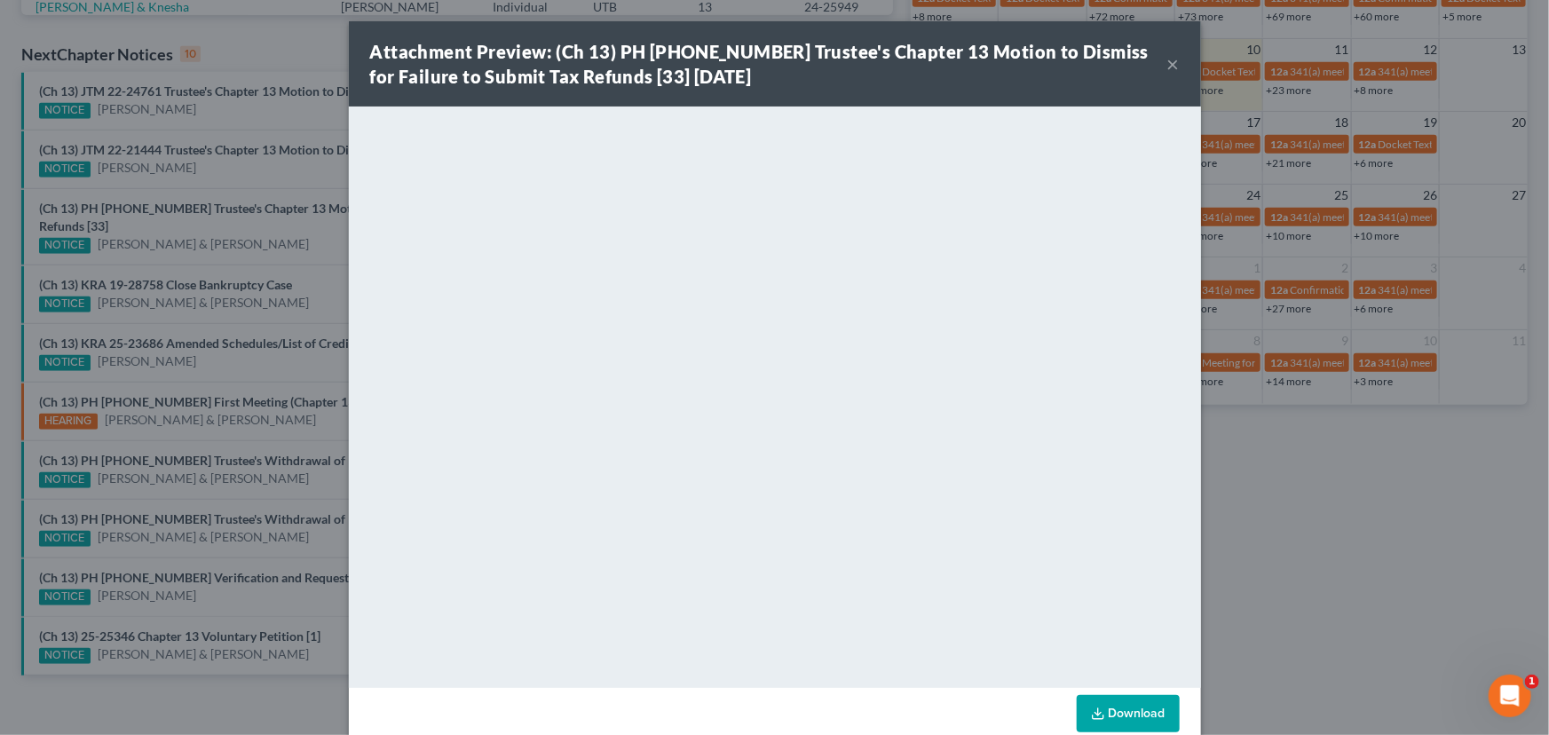 The height and width of the screenshot is (735, 1549). What do you see at coordinates (1532, 682) in the screenshot?
I see `span: 1` at bounding box center [1532, 682].